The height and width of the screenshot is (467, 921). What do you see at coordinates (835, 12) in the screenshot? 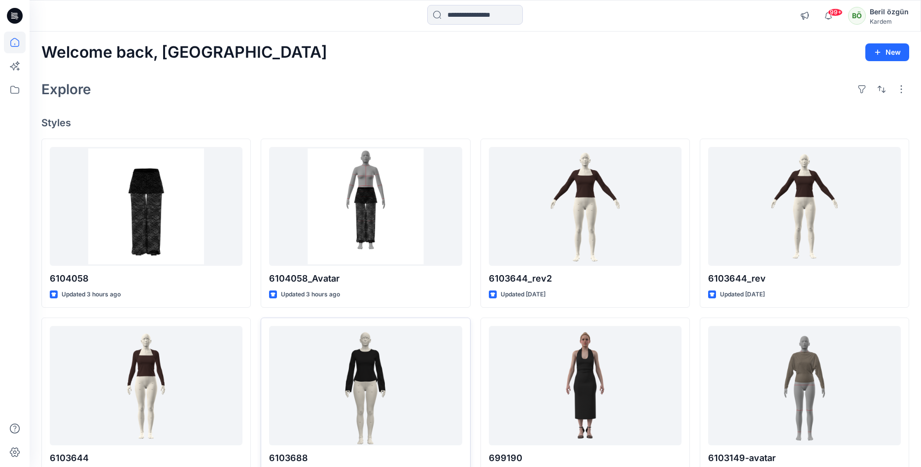
I see `span: 99+` at bounding box center [835, 12].